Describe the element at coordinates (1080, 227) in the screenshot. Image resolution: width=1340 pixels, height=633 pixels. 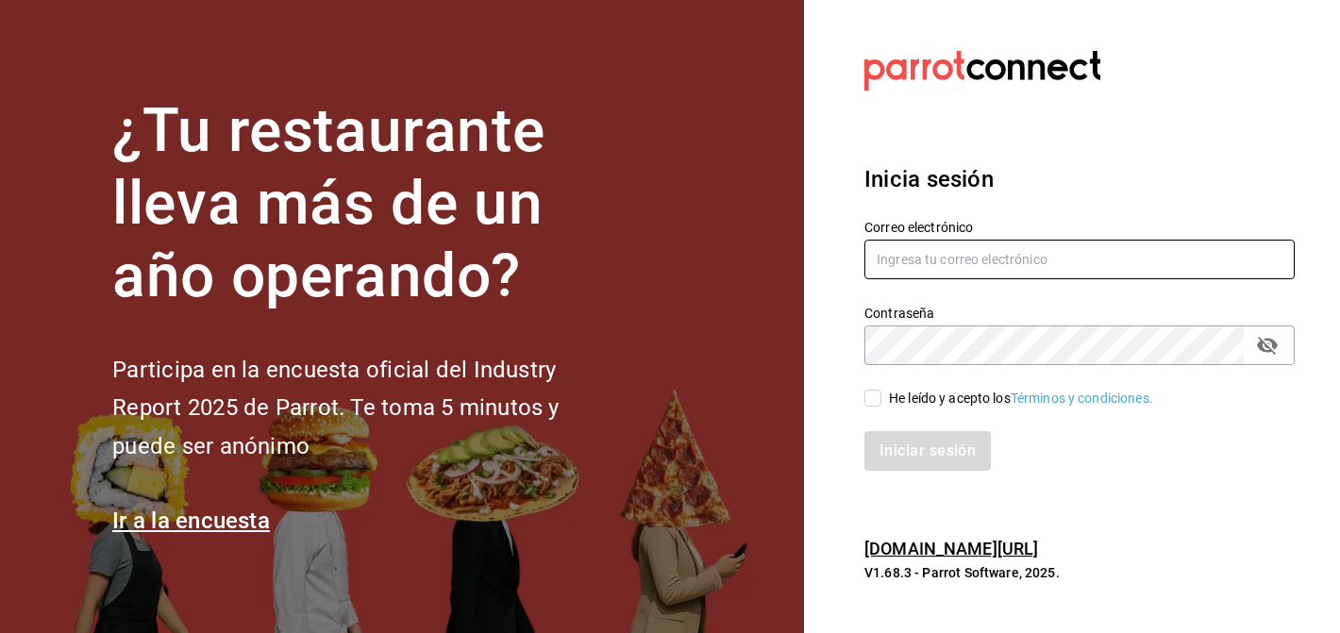
I see `label: Correo electrónico` at that location.